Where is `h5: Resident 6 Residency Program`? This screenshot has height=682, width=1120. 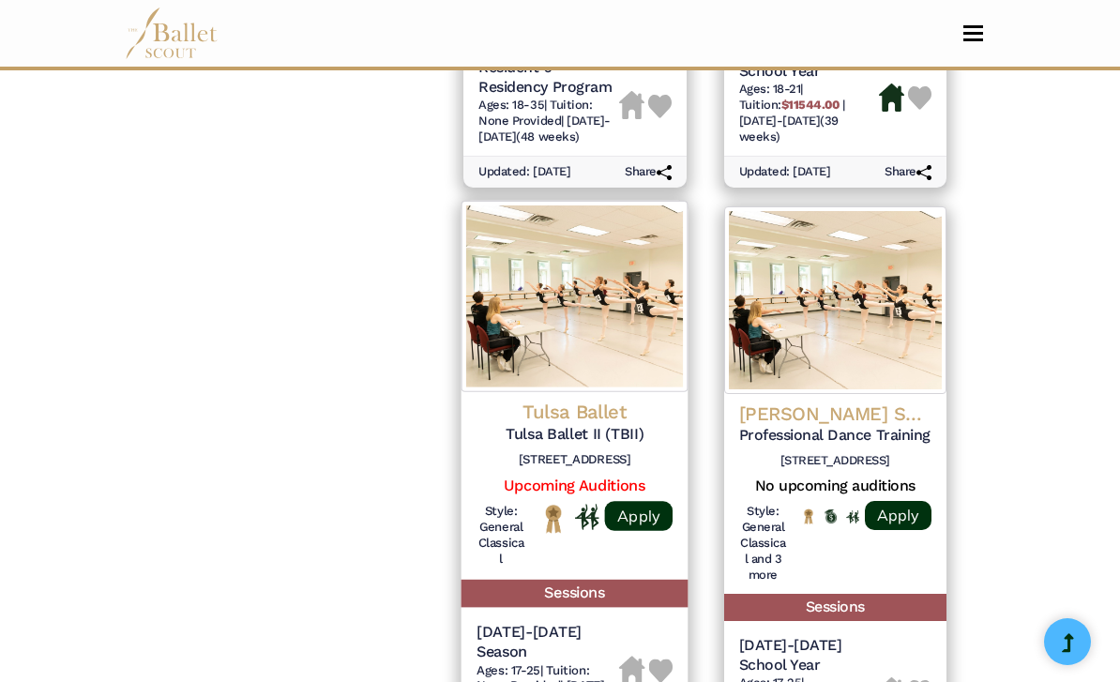
h5: Resident 6 Residency Program is located at coordinates (548, 78).